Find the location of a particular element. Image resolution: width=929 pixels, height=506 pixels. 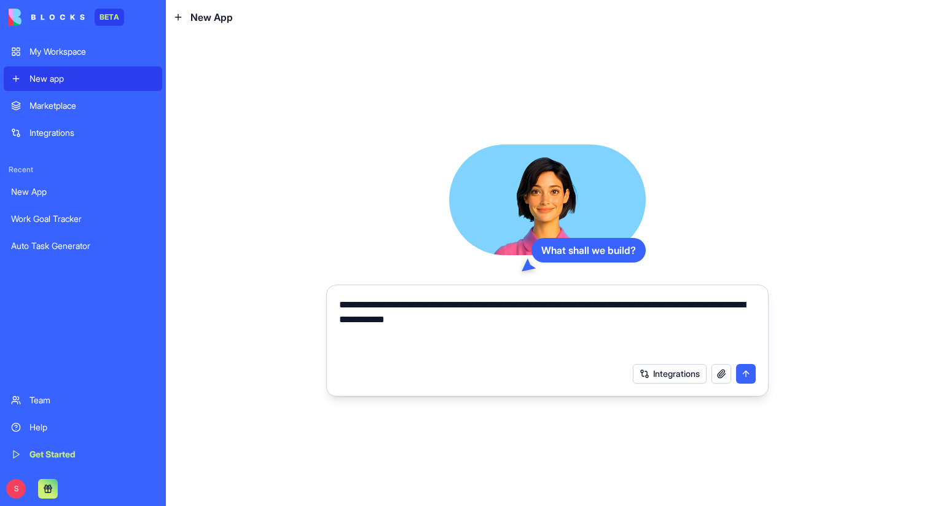

img: logo is located at coordinates (47, 17).